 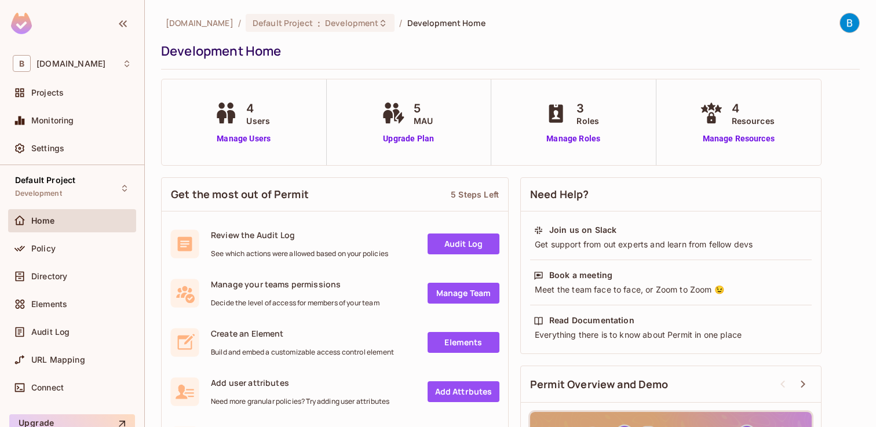 I want to click on span: URL Mapping, so click(x=58, y=360).